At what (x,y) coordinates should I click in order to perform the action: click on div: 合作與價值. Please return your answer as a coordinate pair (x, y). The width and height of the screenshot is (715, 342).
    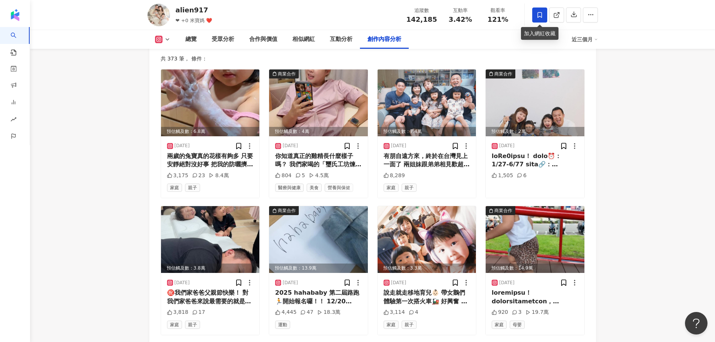
    Looking at the image, I should click on (263, 39).